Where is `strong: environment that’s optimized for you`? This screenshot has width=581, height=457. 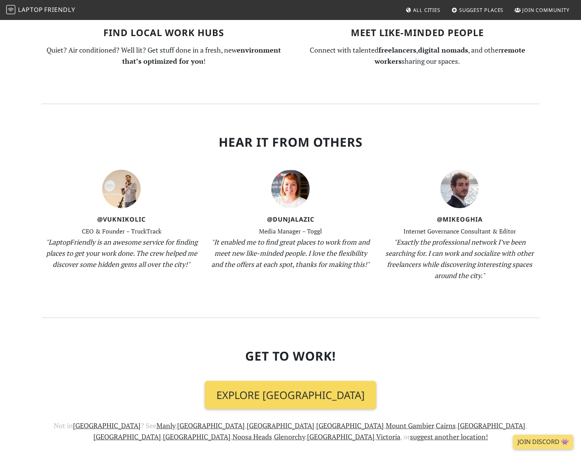 strong: environment that’s optimized for you is located at coordinates (202, 55).